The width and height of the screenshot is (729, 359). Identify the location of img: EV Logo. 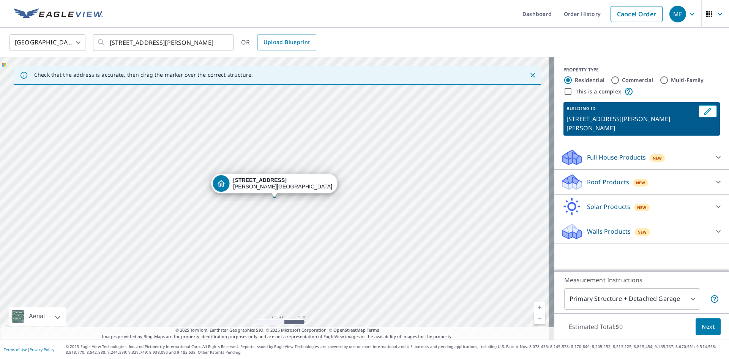
(58, 14).